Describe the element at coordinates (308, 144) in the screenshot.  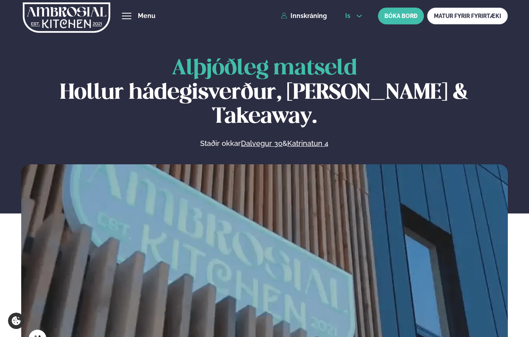
I see `a: Katrinatun 4` at that location.